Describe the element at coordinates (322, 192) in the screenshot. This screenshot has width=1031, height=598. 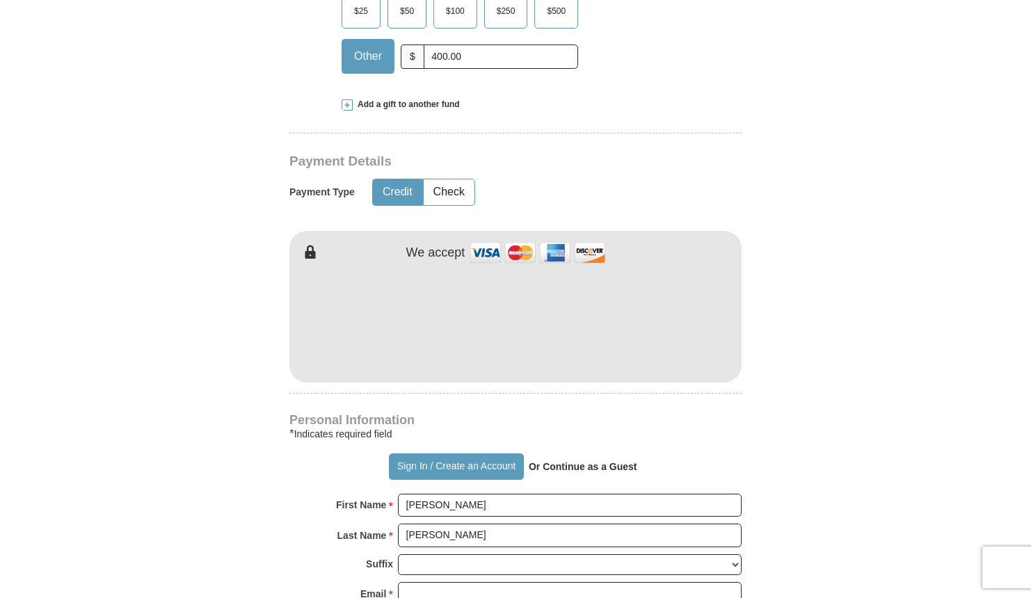
I see `h5: Payment Type` at that location.